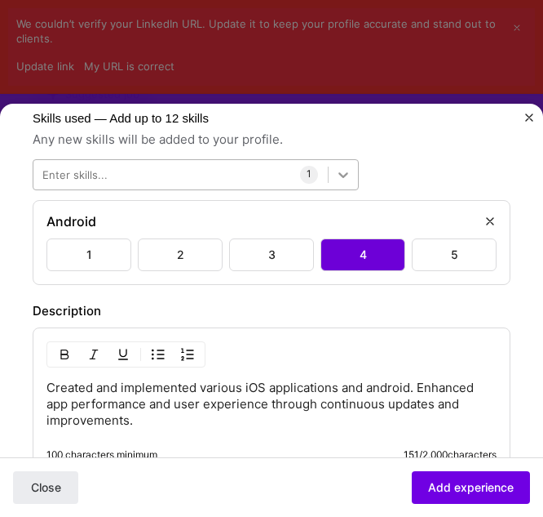 The height and width of the screenshot is (517, 543). Describe the element at coordinates (272, 140) in the screenshot. I see `span: Any new skills will be added to your profile.` at that location.